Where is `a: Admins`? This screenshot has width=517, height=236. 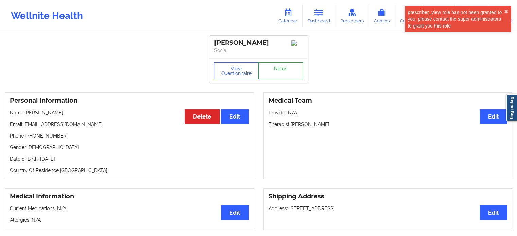 a: Admins is located at coordinates (382, 16).